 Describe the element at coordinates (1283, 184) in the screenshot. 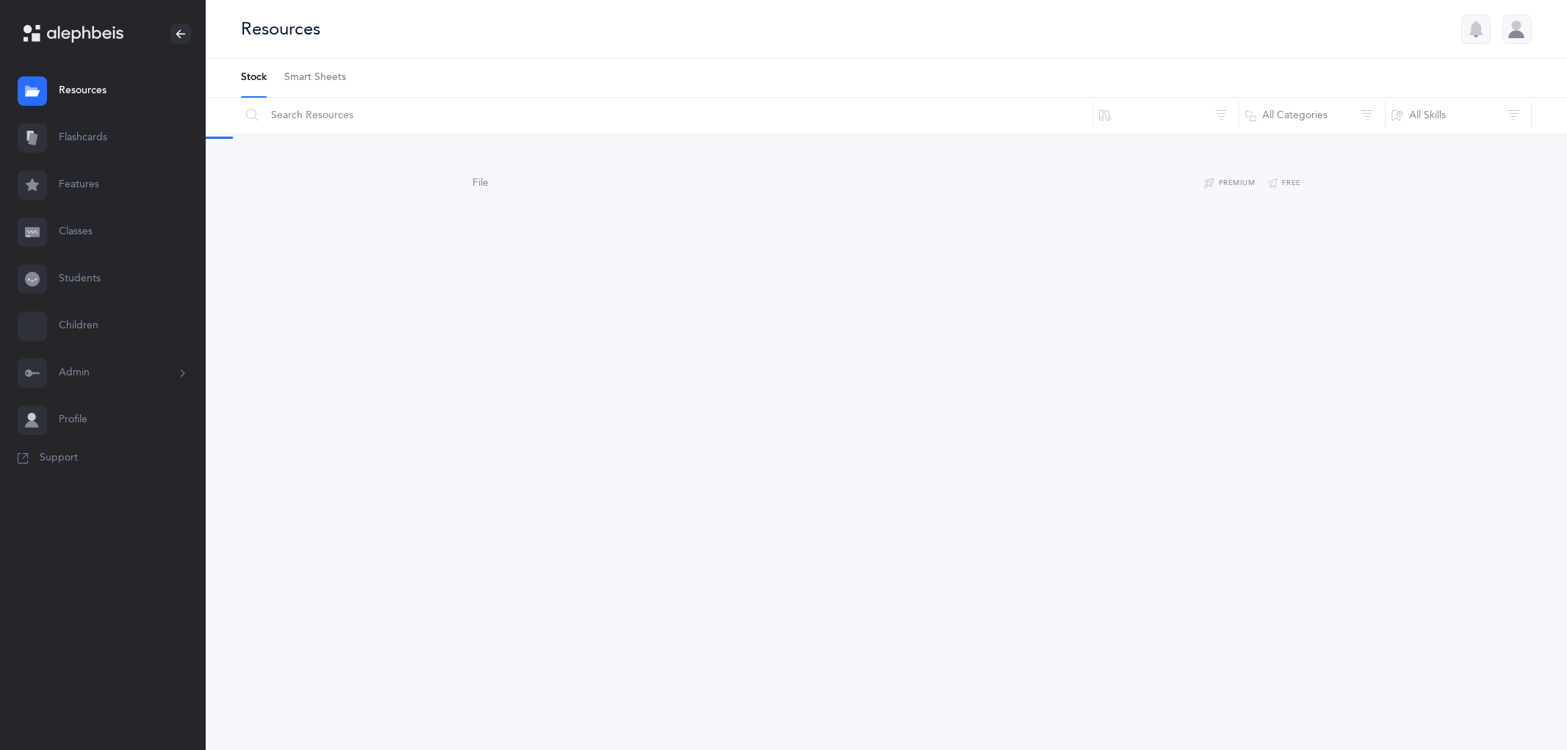

I see `button: Free` at that location.